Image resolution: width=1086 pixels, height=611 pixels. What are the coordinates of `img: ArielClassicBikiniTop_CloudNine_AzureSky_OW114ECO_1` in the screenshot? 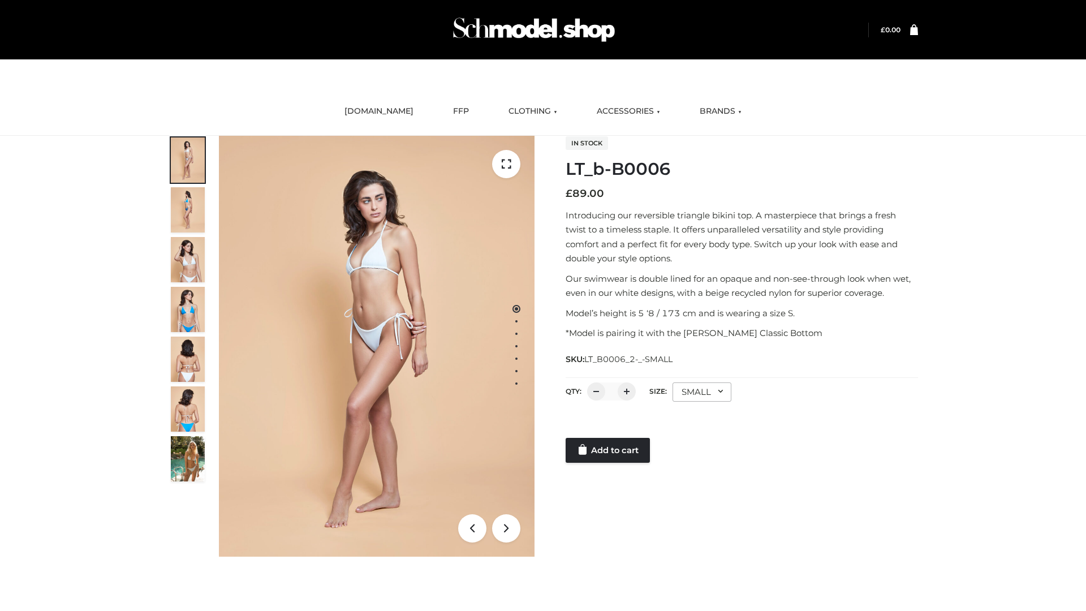 It's located at (377, 346).